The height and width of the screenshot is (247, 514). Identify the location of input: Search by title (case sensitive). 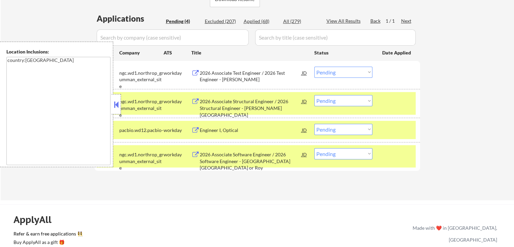
(335, 37).